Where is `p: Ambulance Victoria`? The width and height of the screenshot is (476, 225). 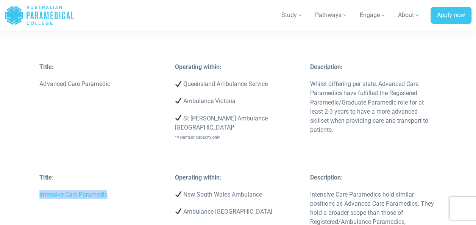 p: Ambulance Victoria is located at coordinates (238, 101).